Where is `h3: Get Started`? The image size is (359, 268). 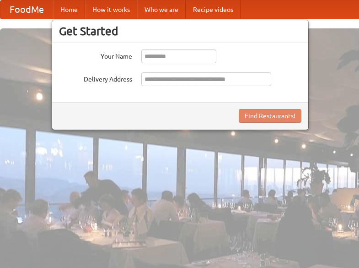
h3: Get Started is located at coordinates (180, 31).